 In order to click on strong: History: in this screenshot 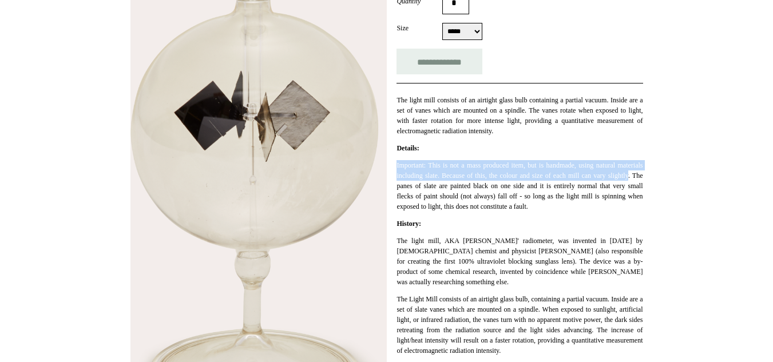, I will do `click(409, 224)`.